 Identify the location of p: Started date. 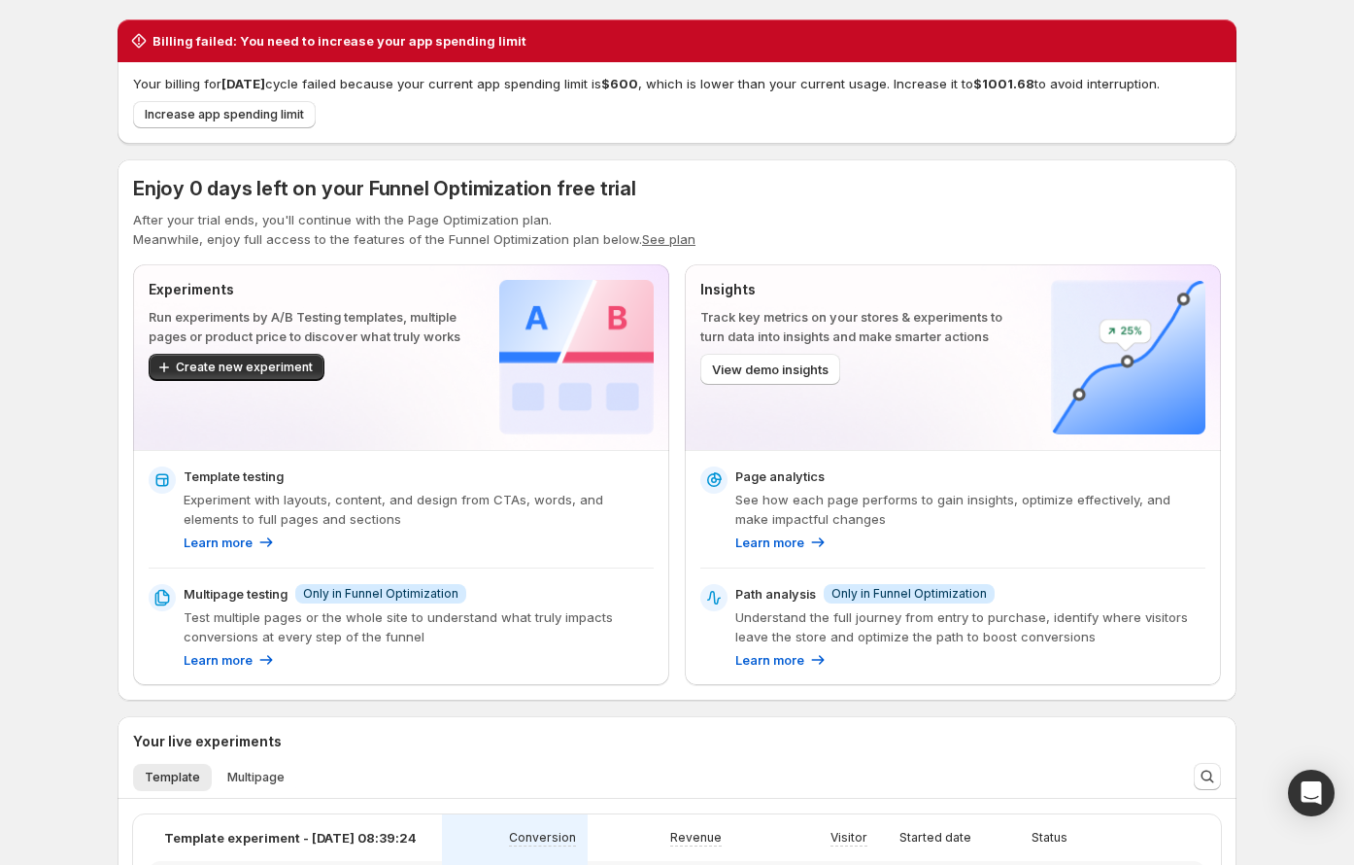
(936, 837).